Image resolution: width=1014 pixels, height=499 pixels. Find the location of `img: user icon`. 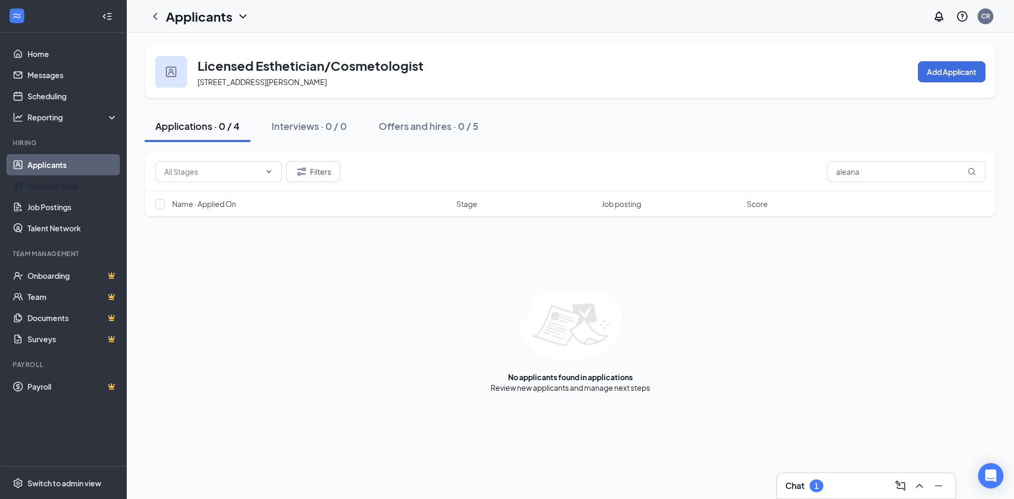

img: user icon is located at coordinates (171, 72).